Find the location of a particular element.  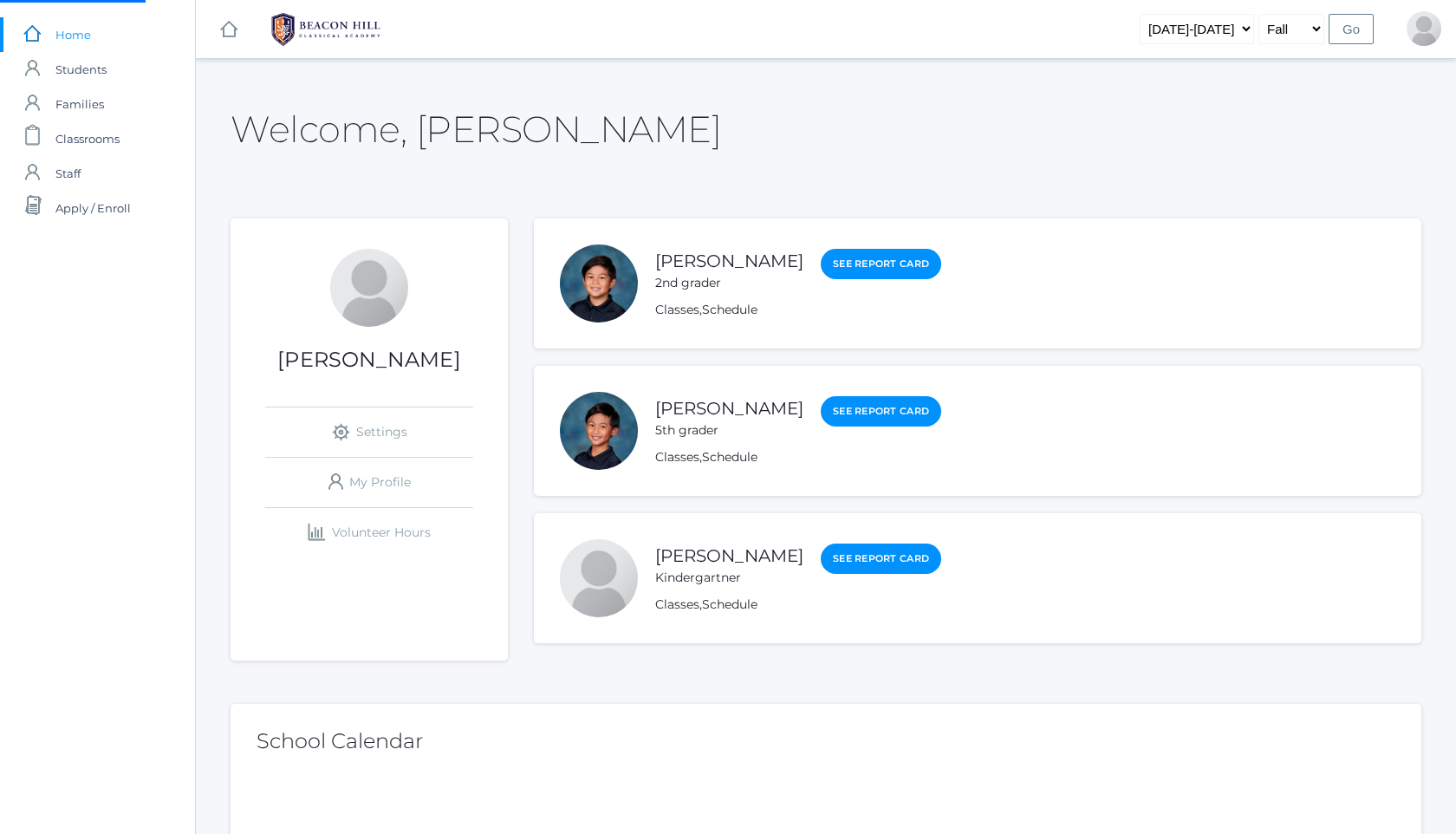

span: Home is located at coordinates (73, 35).